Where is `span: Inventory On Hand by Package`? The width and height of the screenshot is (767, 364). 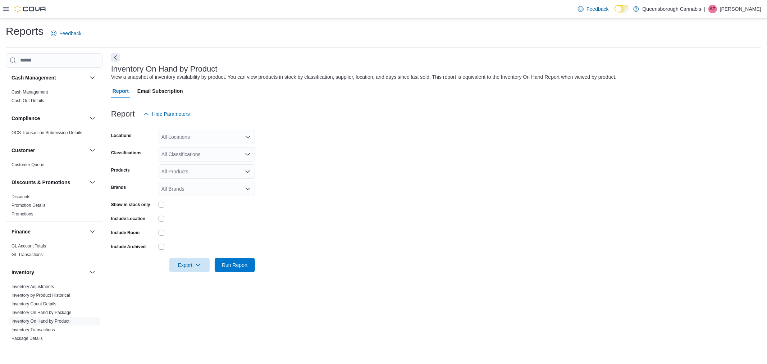 span: Inventory On Hand by Package is located at coordinates (41, 313).